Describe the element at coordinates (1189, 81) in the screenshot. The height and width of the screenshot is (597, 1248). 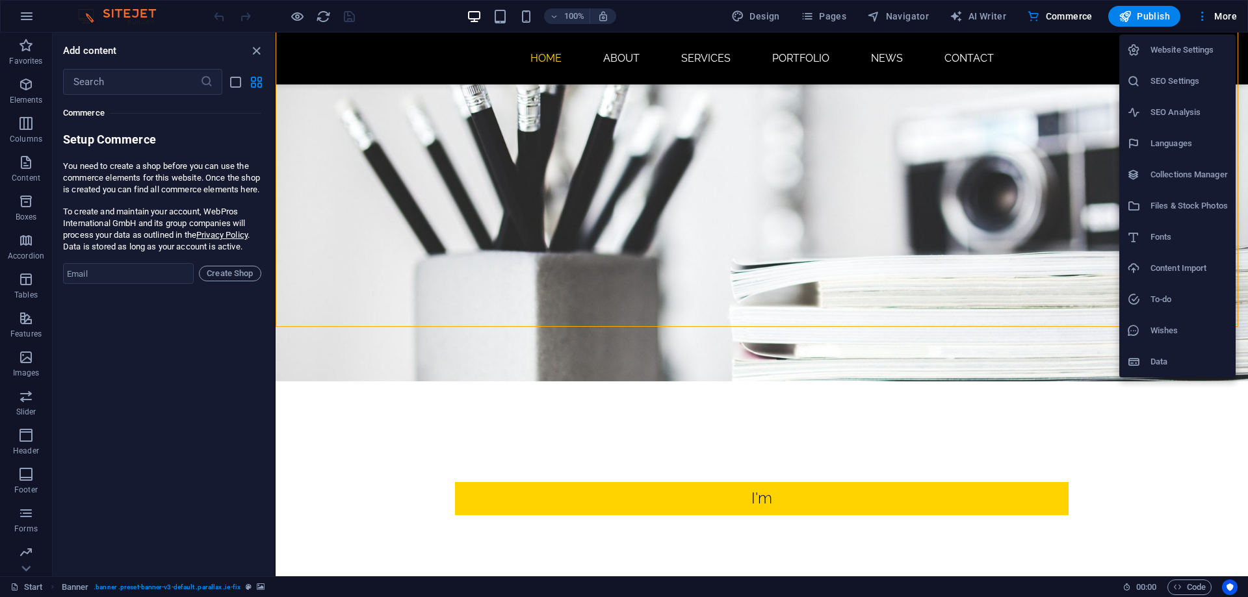
I see `h6: SEO Settings` at that location.